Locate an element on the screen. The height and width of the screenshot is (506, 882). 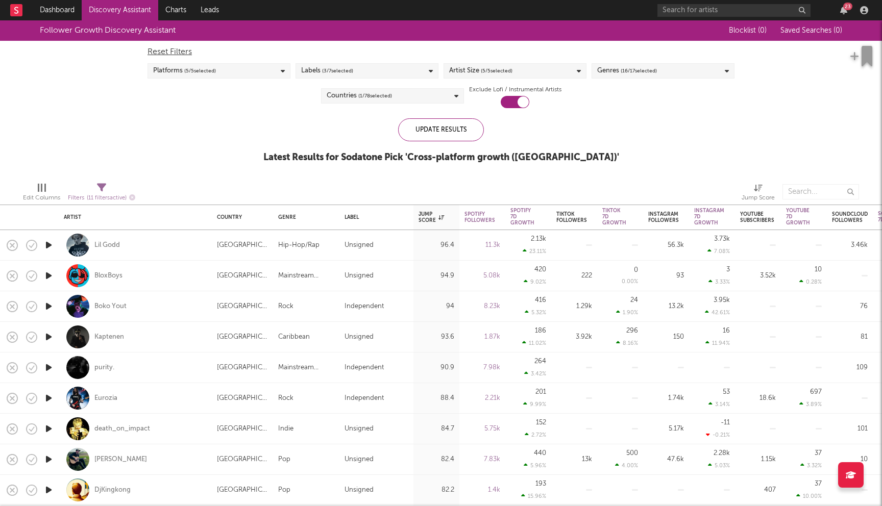
div: 2.28k is located at coordinates (722, 453).